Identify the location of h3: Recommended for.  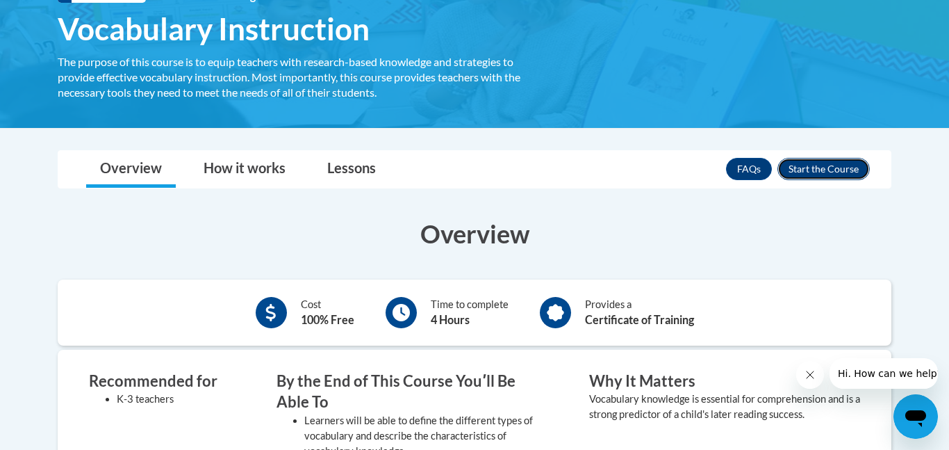
(162, 381).